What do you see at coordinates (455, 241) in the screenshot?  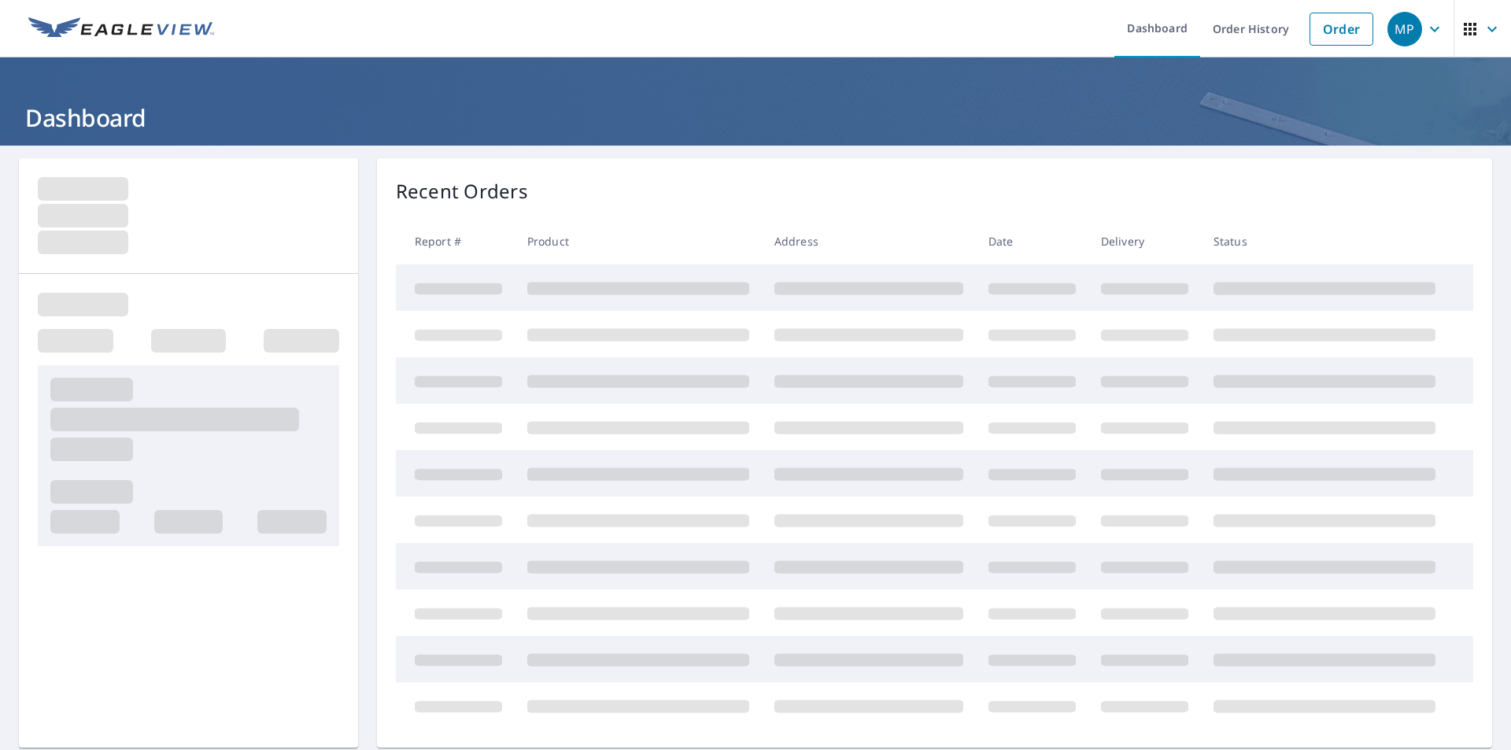 I see `th: Report #` at bounding box center [455, 241].